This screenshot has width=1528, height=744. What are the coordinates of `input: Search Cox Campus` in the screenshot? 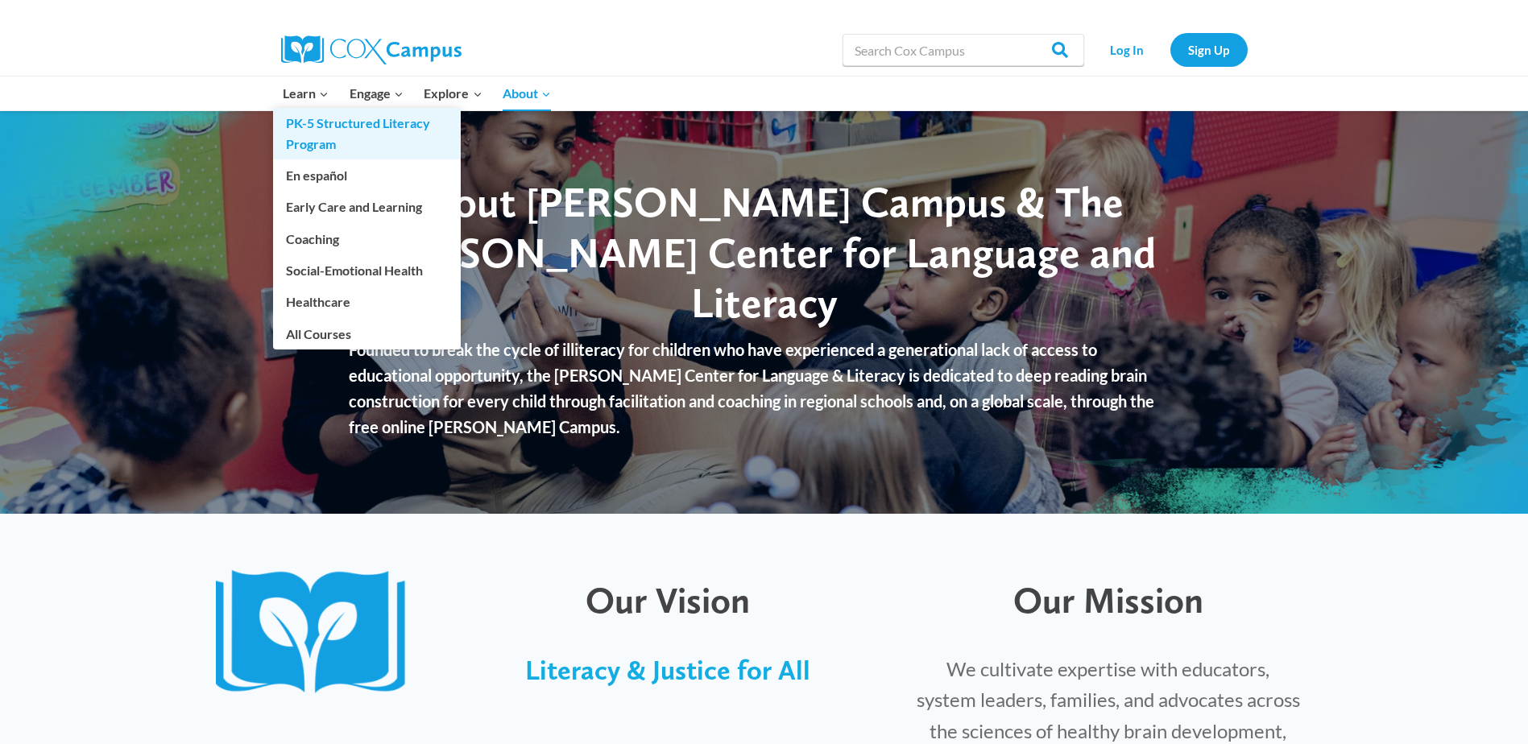 It's located at (963, 50).